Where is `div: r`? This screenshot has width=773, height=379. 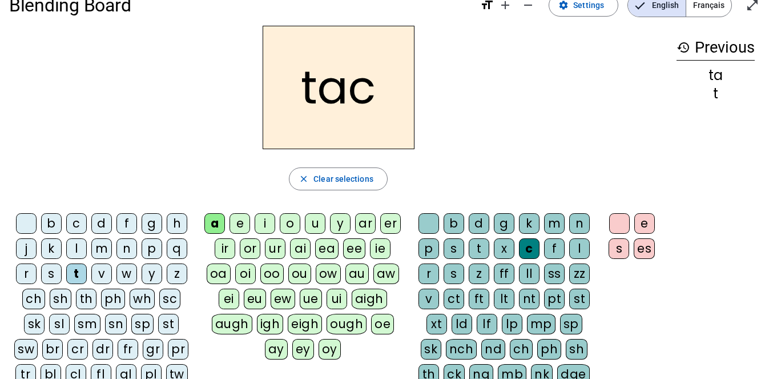 div: r is located at coordinates (429, 274).